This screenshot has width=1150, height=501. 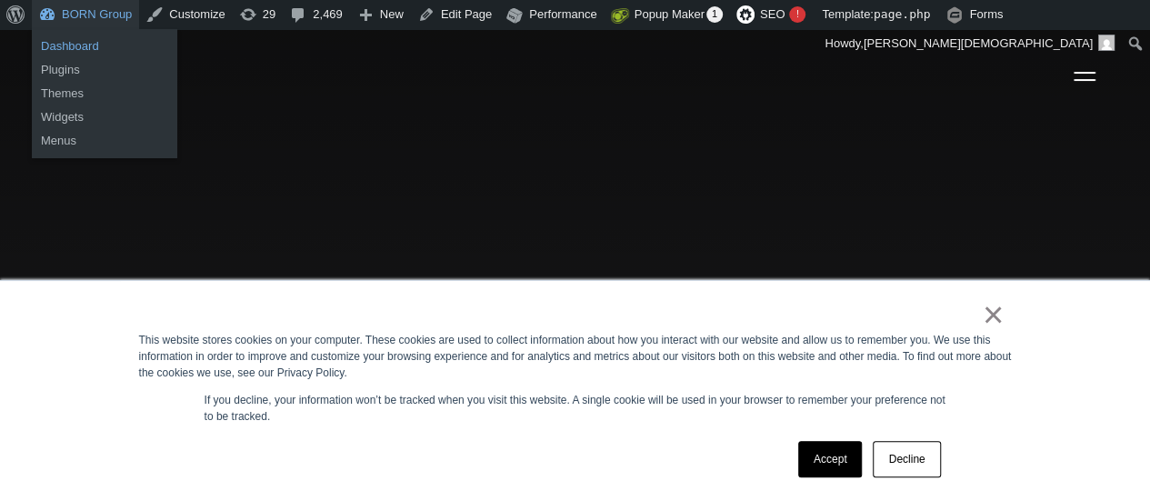 I want to click on a: Menus, so click(x=105, y=141).